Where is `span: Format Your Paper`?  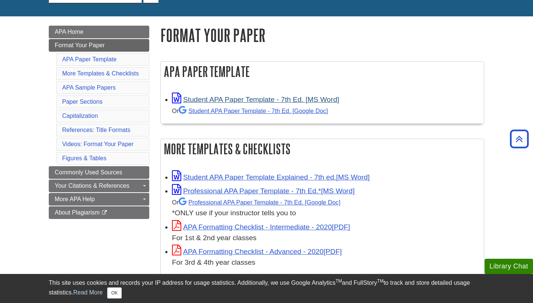 span: Format Your Paper is located at coordinates (80, 45).